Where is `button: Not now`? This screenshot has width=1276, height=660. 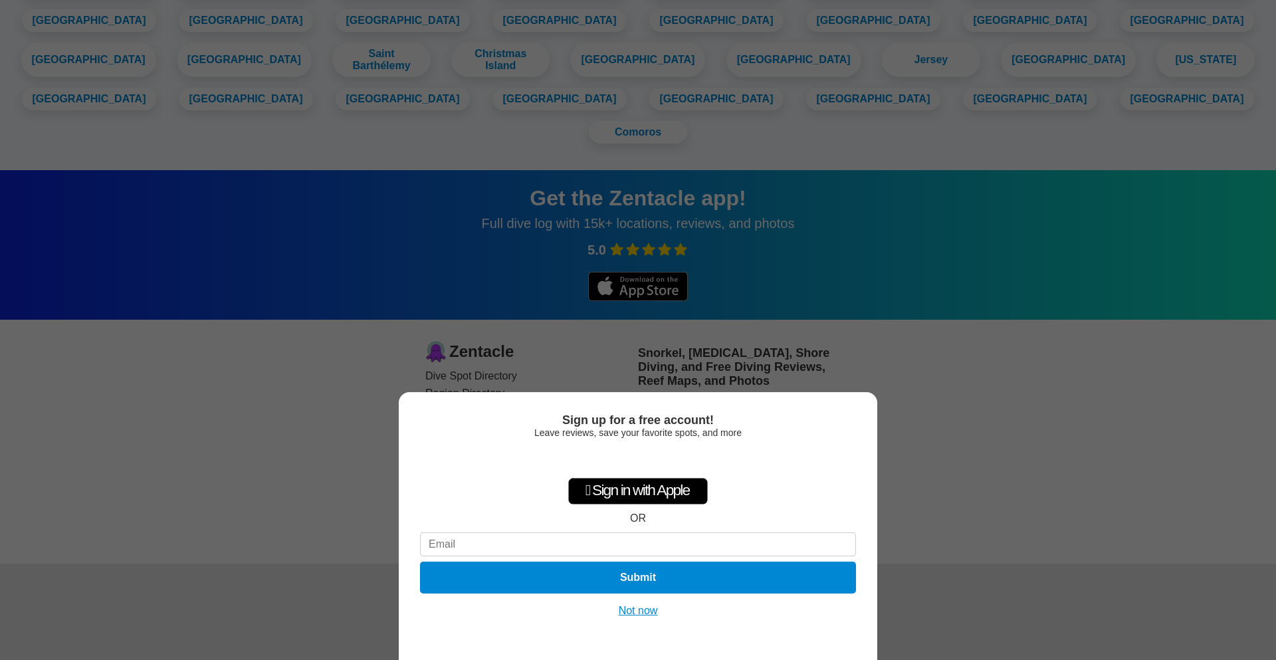 button: Not now is located at coordinates (638, 611).